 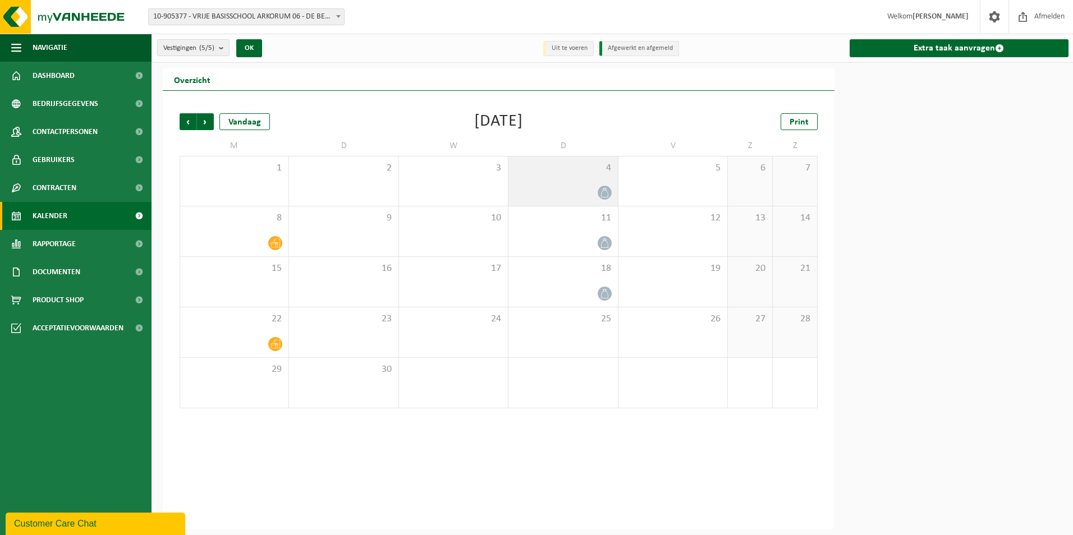 I want to click on span: Dashboard, so click(x=53, y=76).